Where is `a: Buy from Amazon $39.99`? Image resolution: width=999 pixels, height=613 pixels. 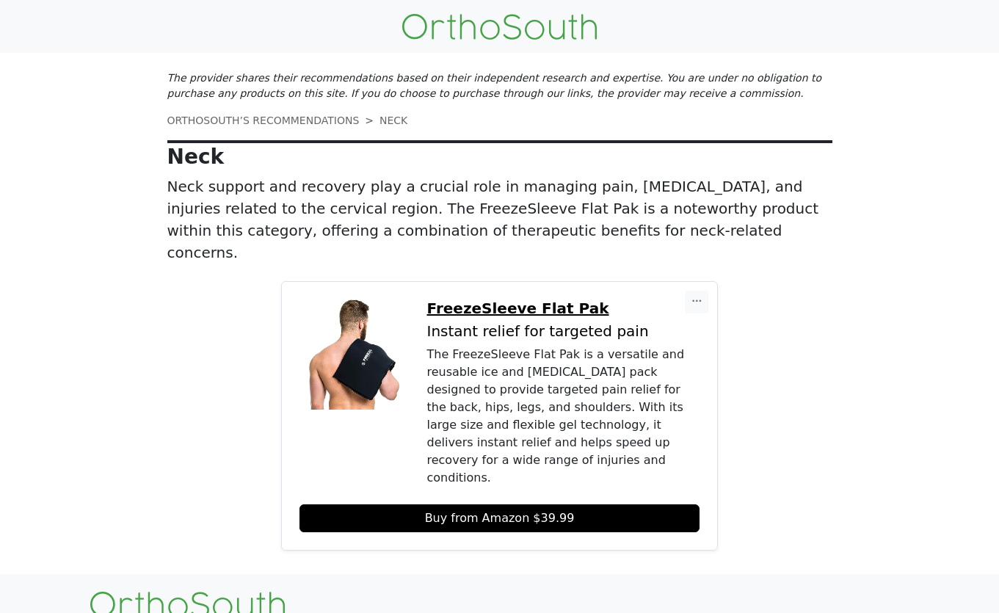 a: Buy from Amazon $39.99 is located at coordinates (500, 518).